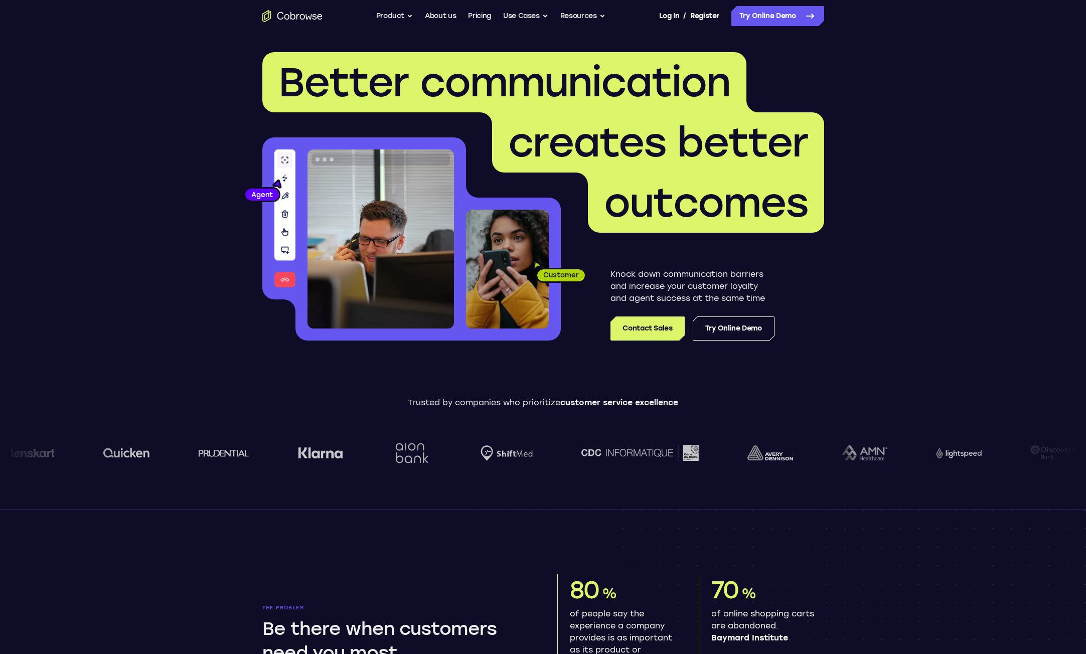  Describe the element at coordinates (864, 453) in the screenshot. I see `img: AMN Healthcare` at that location.